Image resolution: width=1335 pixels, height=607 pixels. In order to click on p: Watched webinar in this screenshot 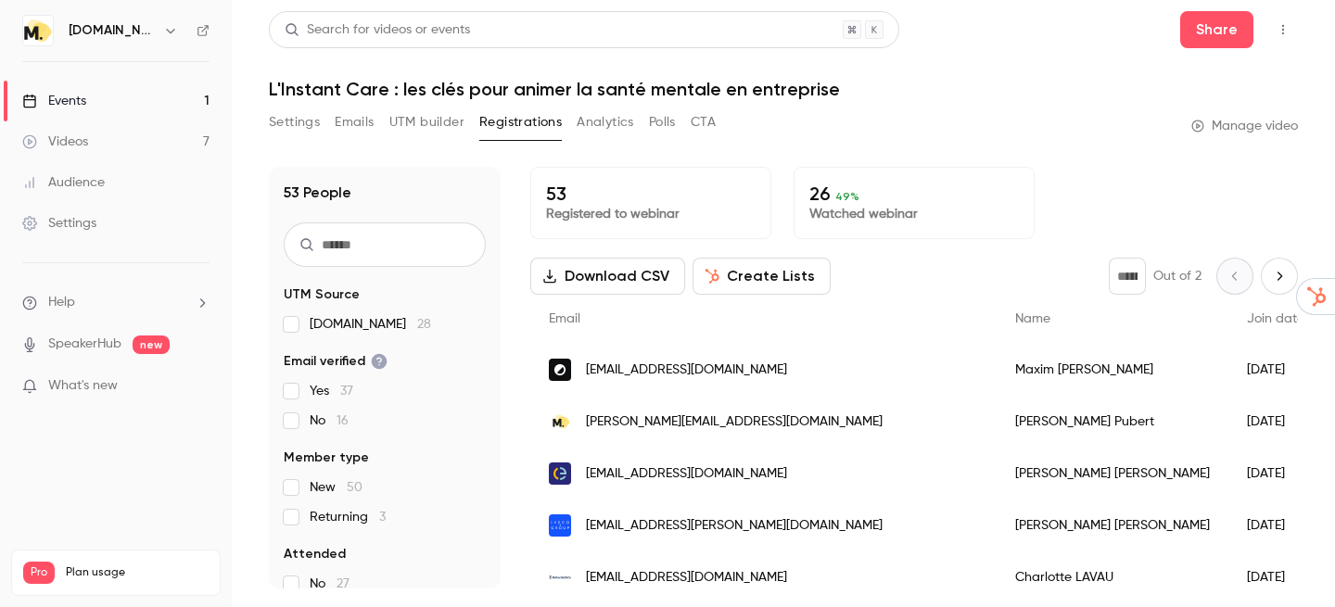, I will do `click(914, 214)`.